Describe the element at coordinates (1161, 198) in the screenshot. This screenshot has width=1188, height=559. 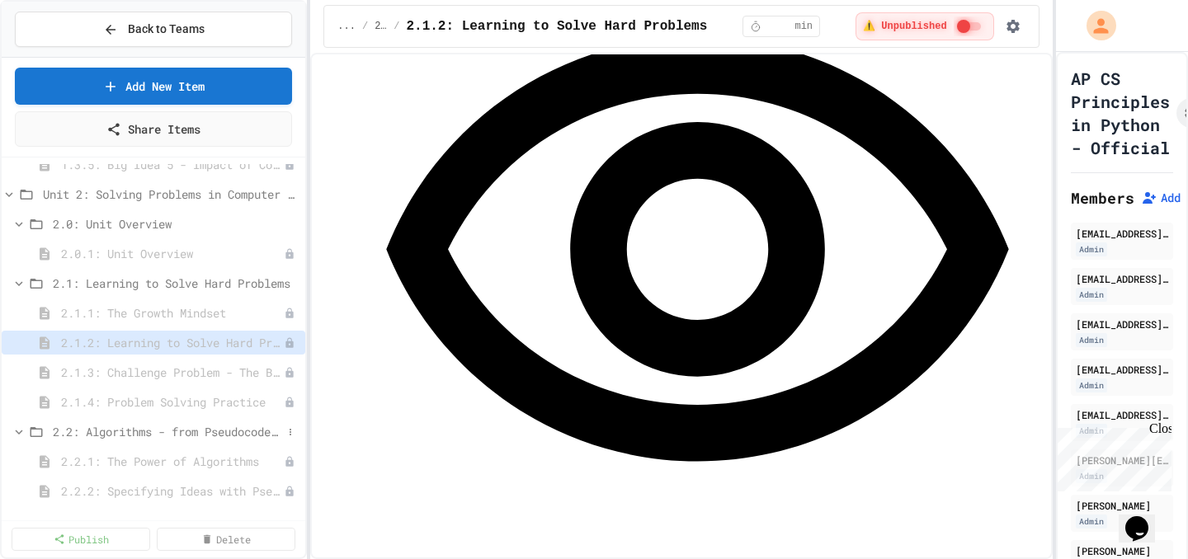
I see `button: Add` at that location.